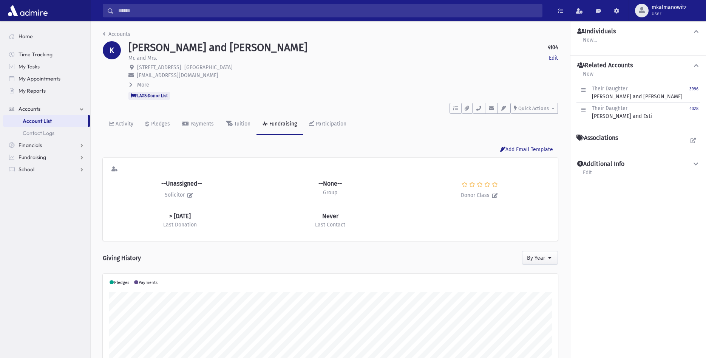  I want to click on p: Last Donation, so click(180, 224).